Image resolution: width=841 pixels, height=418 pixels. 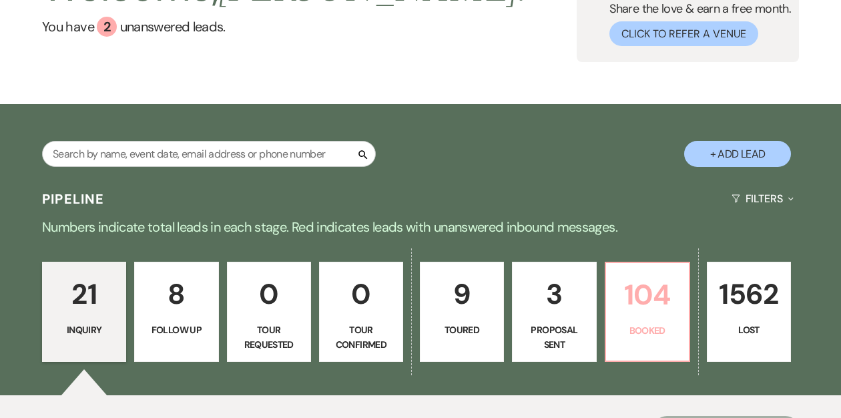 What do you see at coordinates (73, 199) in the screenshot?
I see `h3: Pipeline` at bounding box center [73, 199].